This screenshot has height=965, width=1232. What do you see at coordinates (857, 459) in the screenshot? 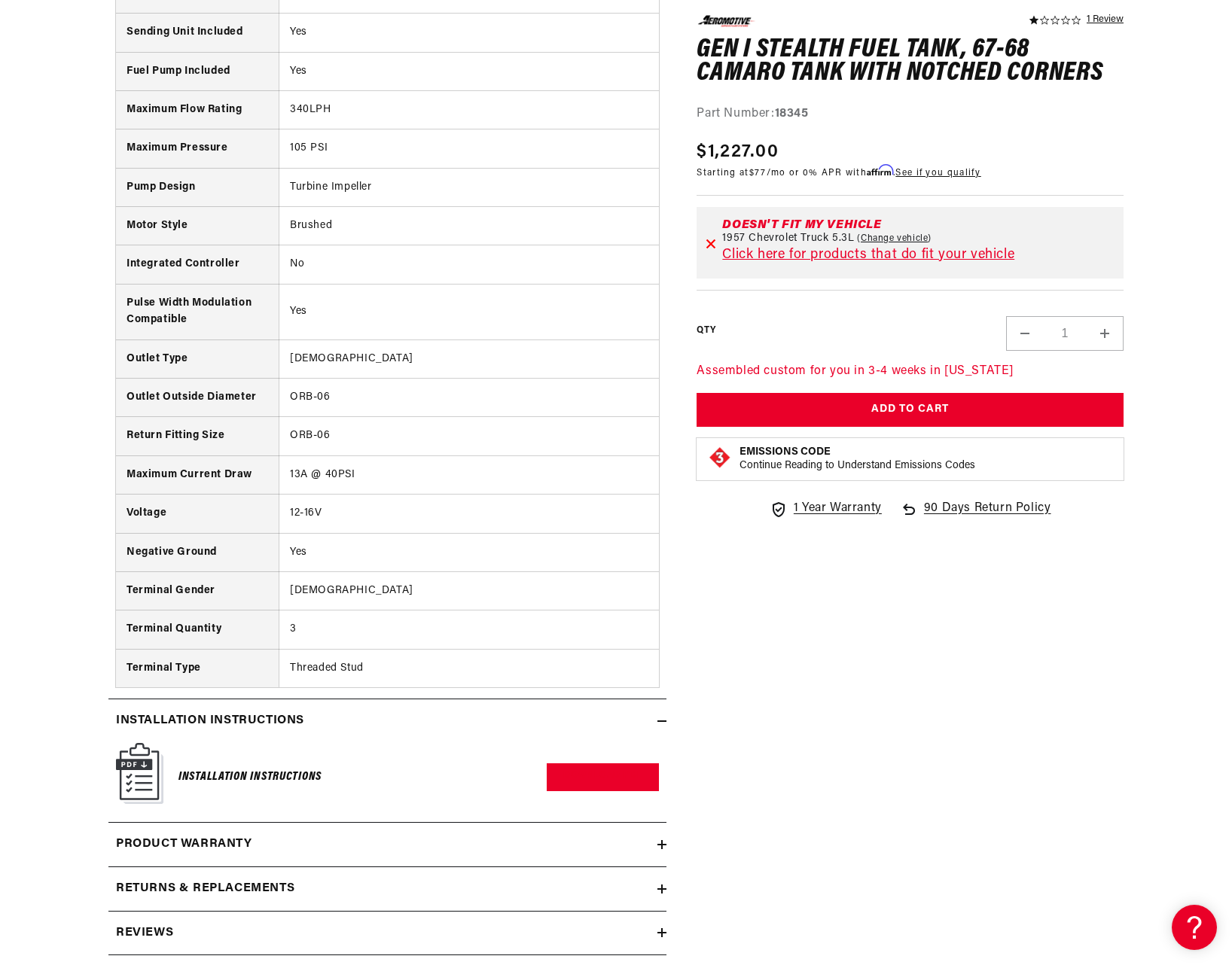
I see `button: Emissions CodeContinue Reading to Understand Emissions Codes` at bounding box center [857, 459].